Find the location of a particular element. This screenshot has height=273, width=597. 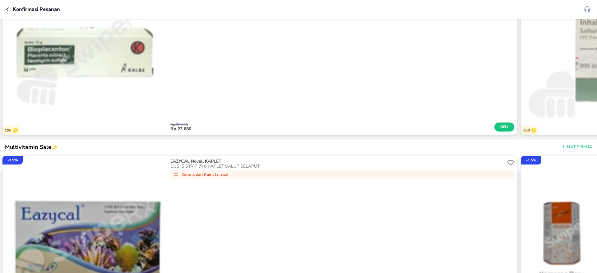

span: Beli is located at coordinates (504, 127).